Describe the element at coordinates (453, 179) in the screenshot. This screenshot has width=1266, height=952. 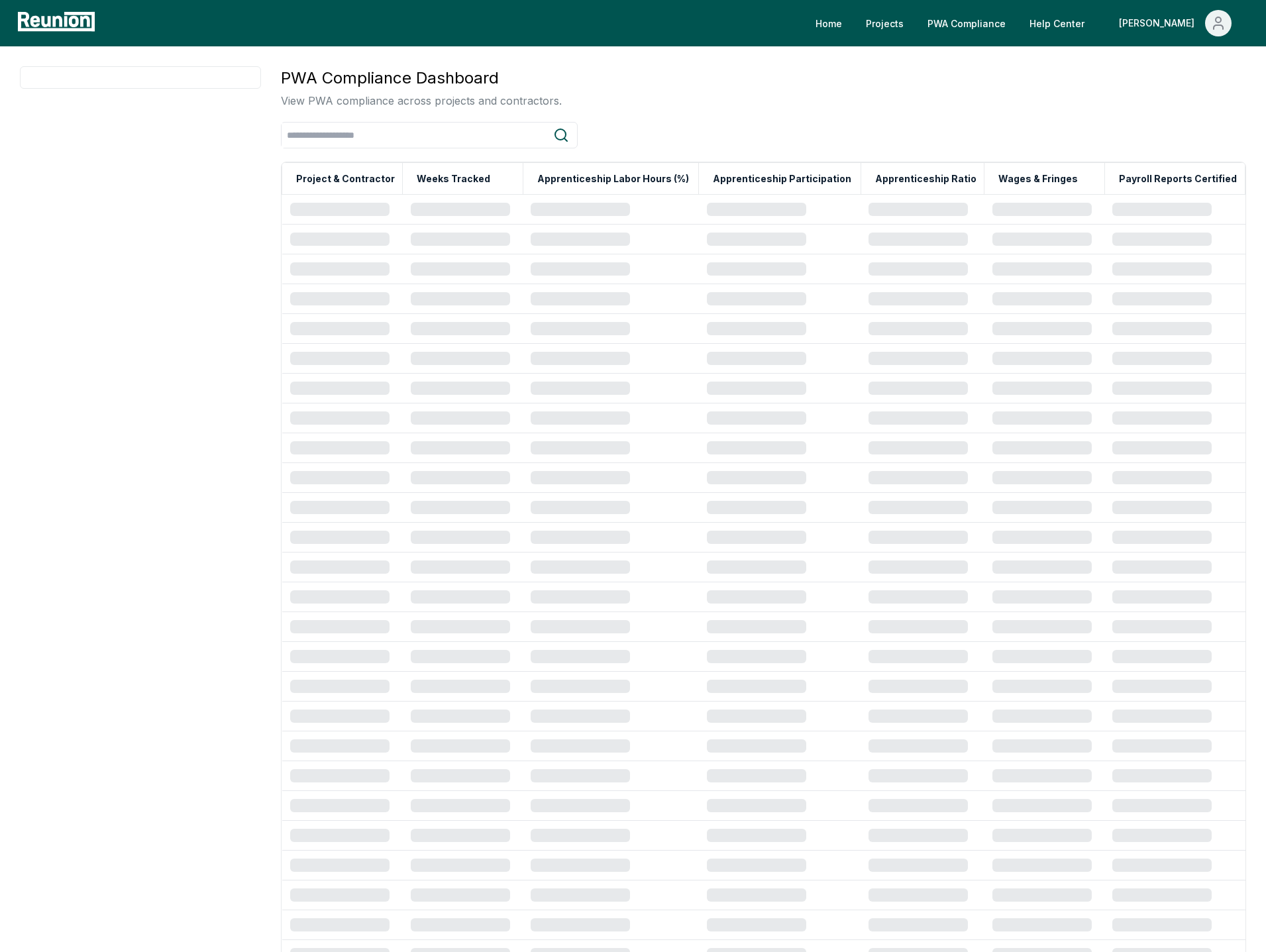
I see `button: Weeks Tracked` at that location.